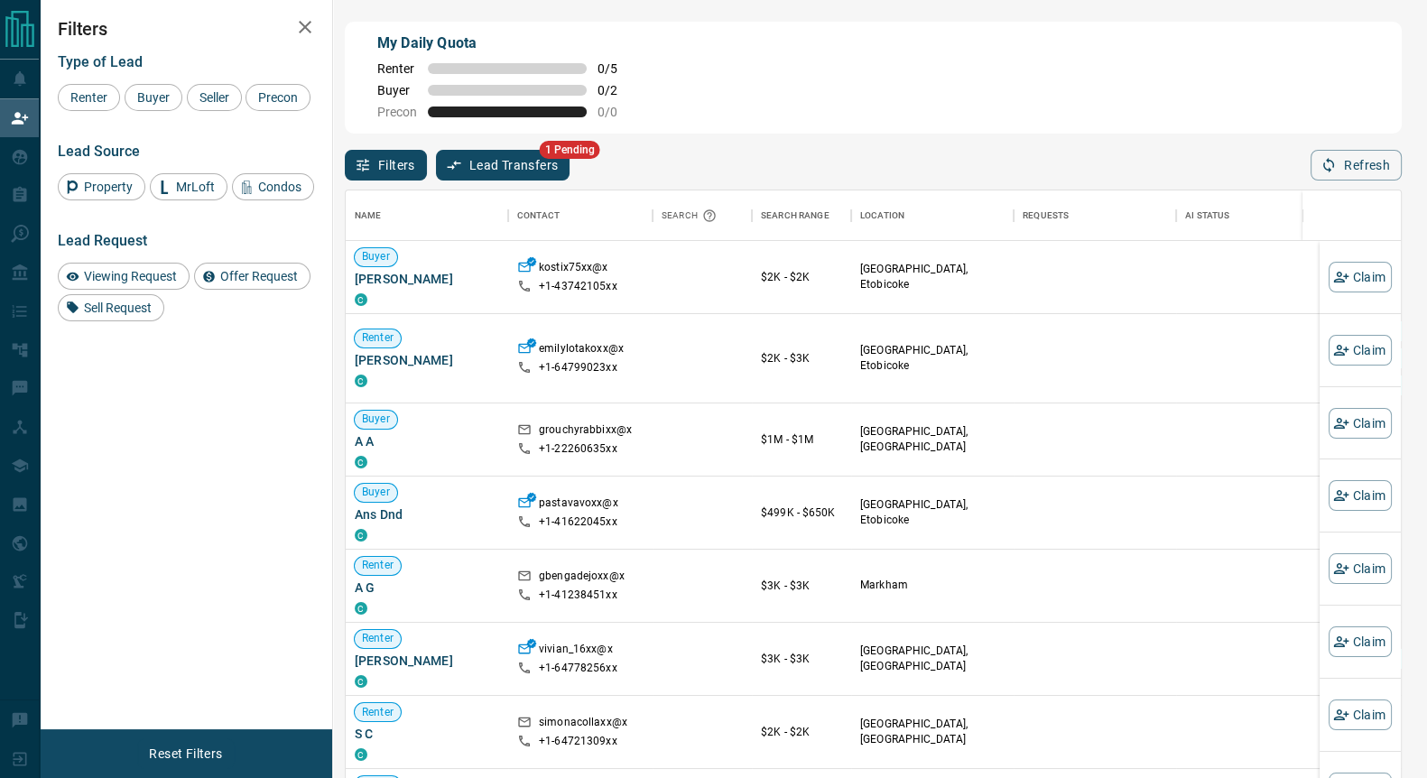 Image resolution: width=1427 pixels, height=778 pixels. What do you see at coordinates (189, 187) in the screenshot?
I see `div: MrLoft` at bounding box center [189, 187].